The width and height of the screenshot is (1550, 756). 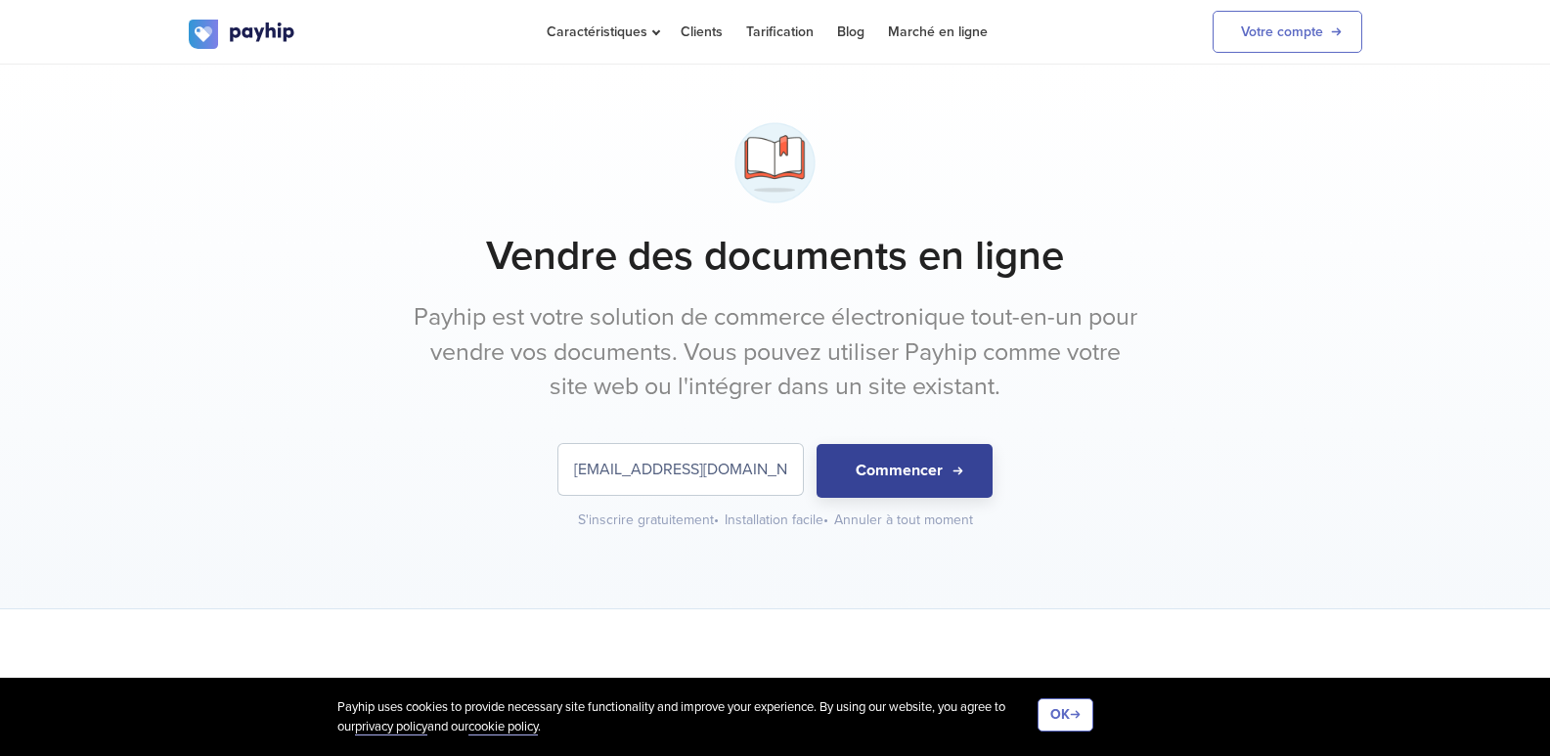 I want to click on button: Commencer, so click(x=905, y=470).